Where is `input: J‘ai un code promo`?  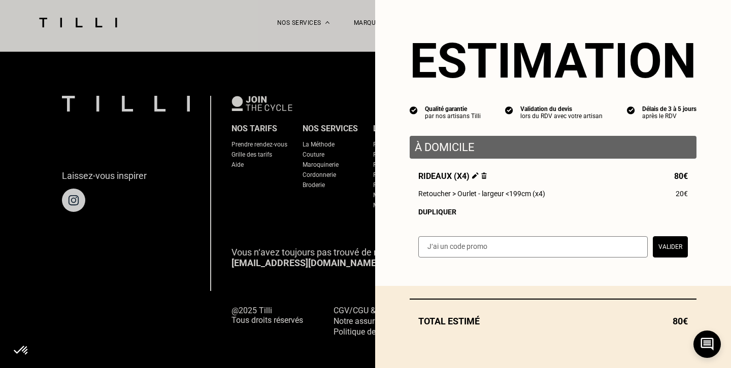 input: J‘ai un code promo is located at coordinates (533, 247).